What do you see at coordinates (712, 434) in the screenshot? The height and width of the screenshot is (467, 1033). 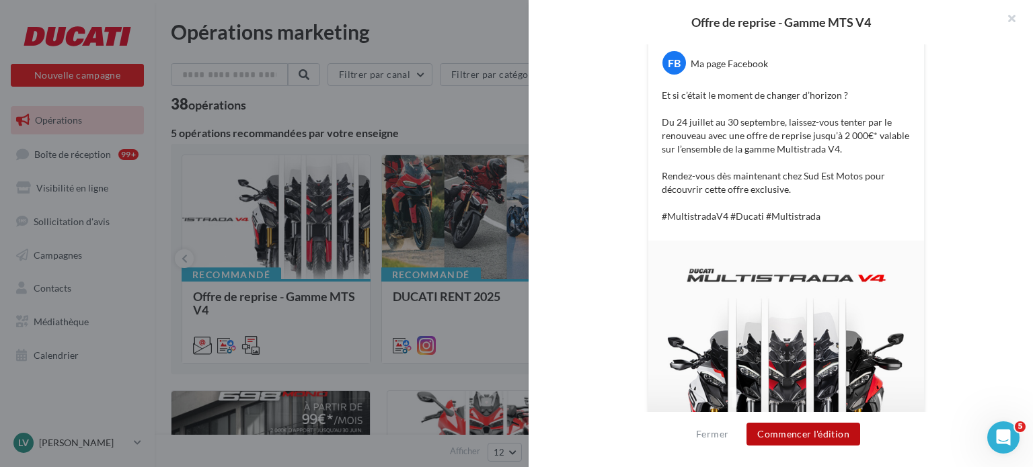 I see `button: Fermer` at bounding box center [712, 434].